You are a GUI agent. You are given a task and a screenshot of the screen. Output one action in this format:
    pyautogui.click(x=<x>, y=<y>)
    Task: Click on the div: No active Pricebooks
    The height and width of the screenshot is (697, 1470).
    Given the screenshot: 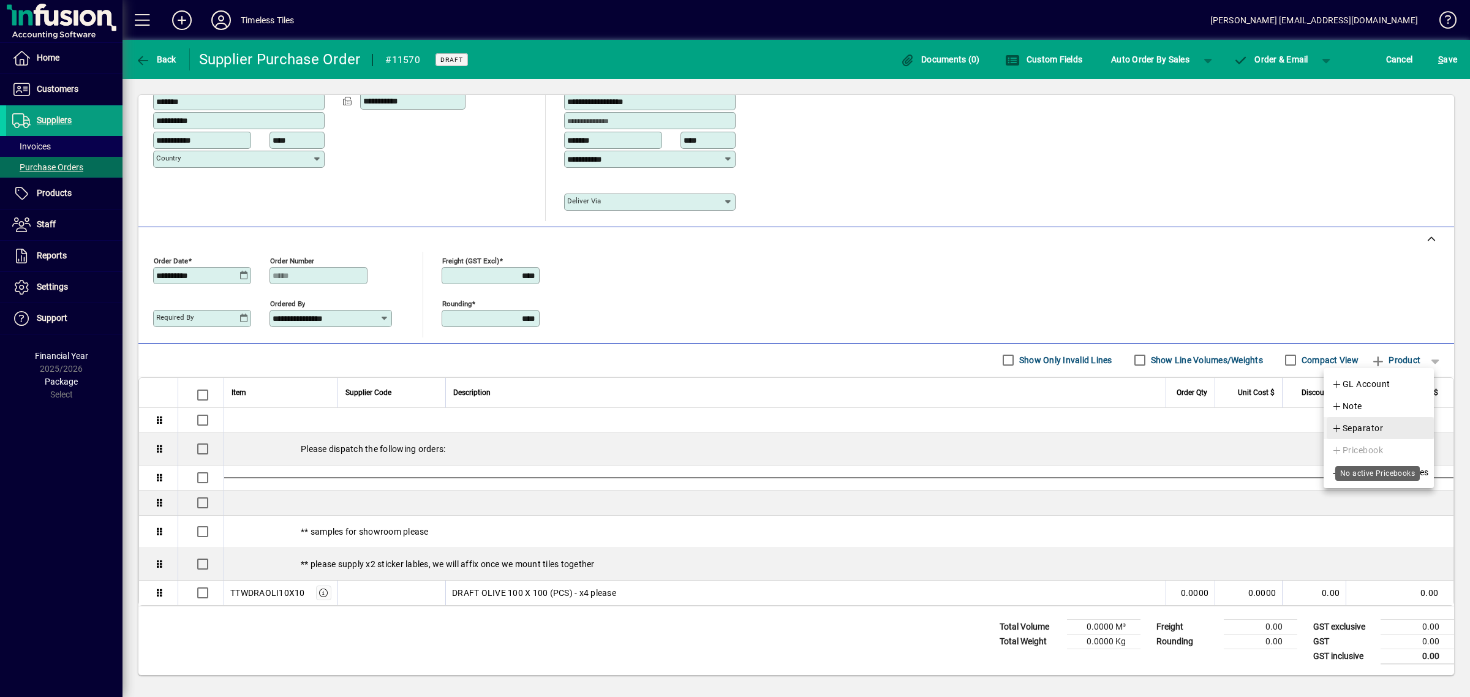 What is the action you would take?
    pyautogui.click(x=1378, y=474)
    